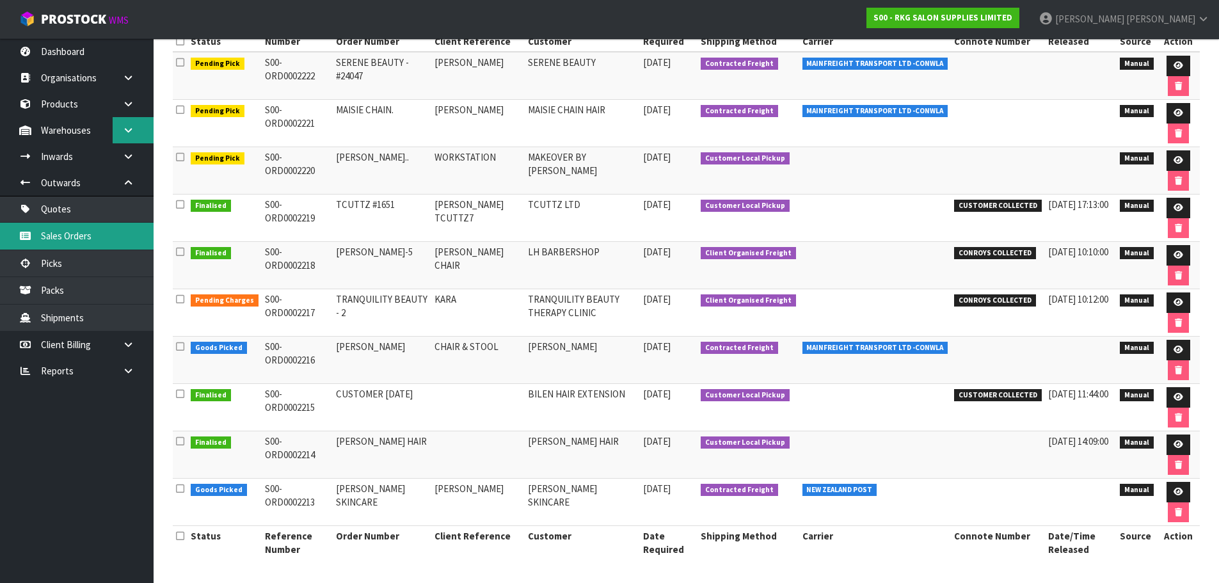 This screenshot has height=583, width=1219. Describe the element at coordinates (297, 313) in the screenshot. I see `td: S00-ORD0002217` at that location.